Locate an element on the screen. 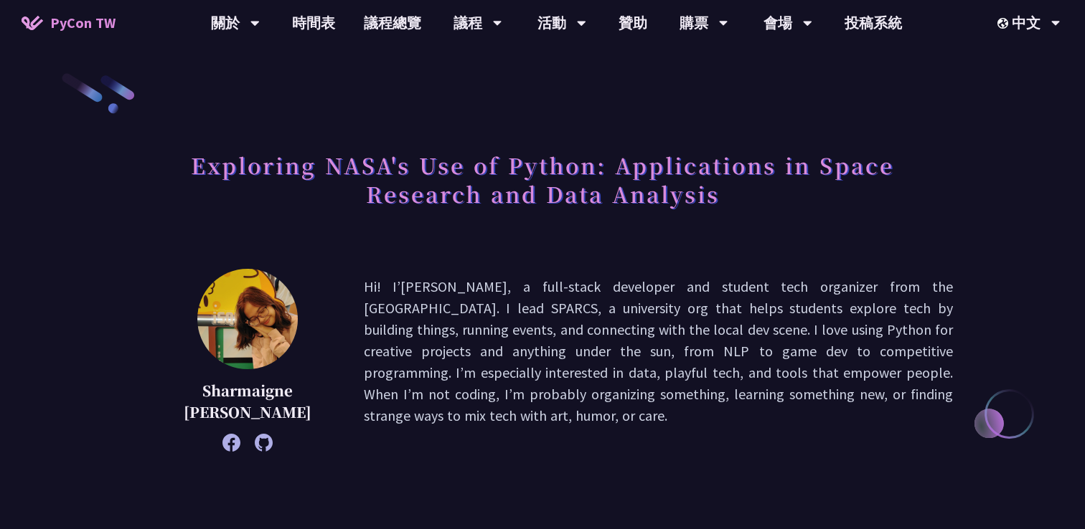 This screenshot has width=1085, height=529. a: PyCon TW is located at coordinates (68, 23).